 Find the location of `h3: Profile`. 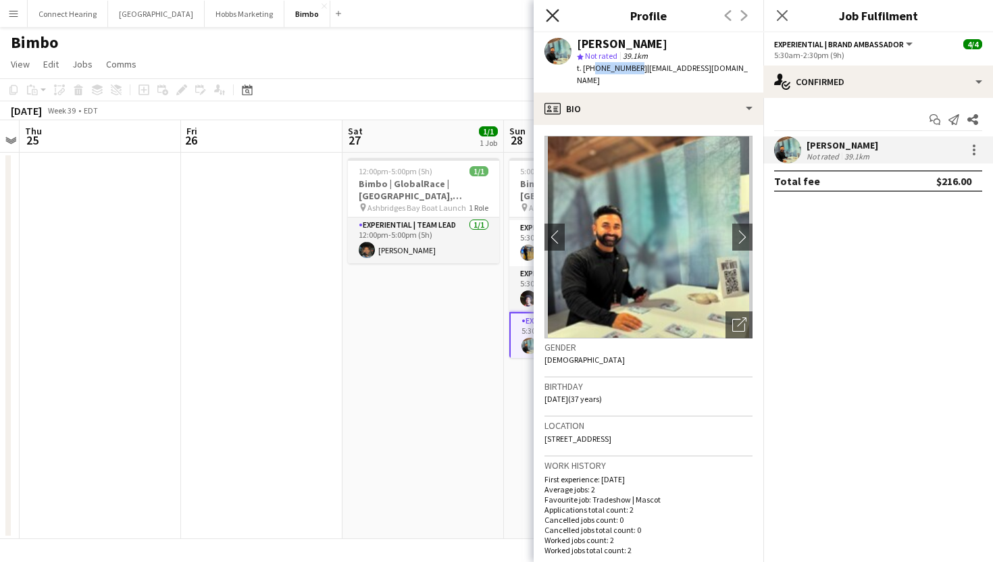

h3: Profile is located at coordinates (649, 16).